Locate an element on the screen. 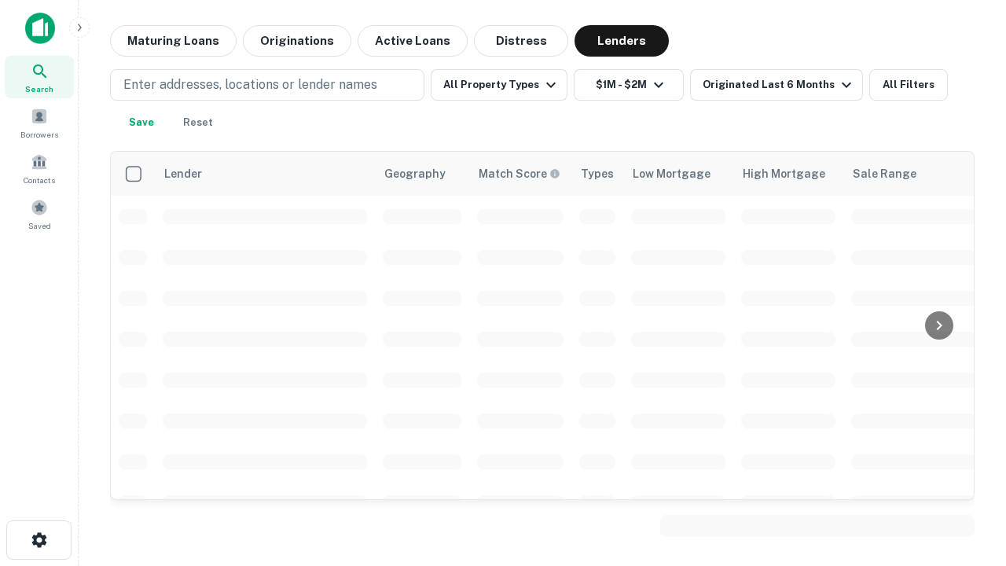  h6: Match Score is located at coordinates (518, 174).